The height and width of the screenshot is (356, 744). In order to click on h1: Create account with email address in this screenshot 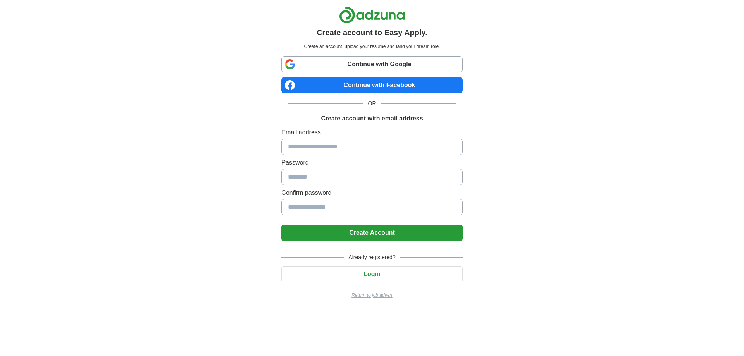, I will do `click(371, 119)`.